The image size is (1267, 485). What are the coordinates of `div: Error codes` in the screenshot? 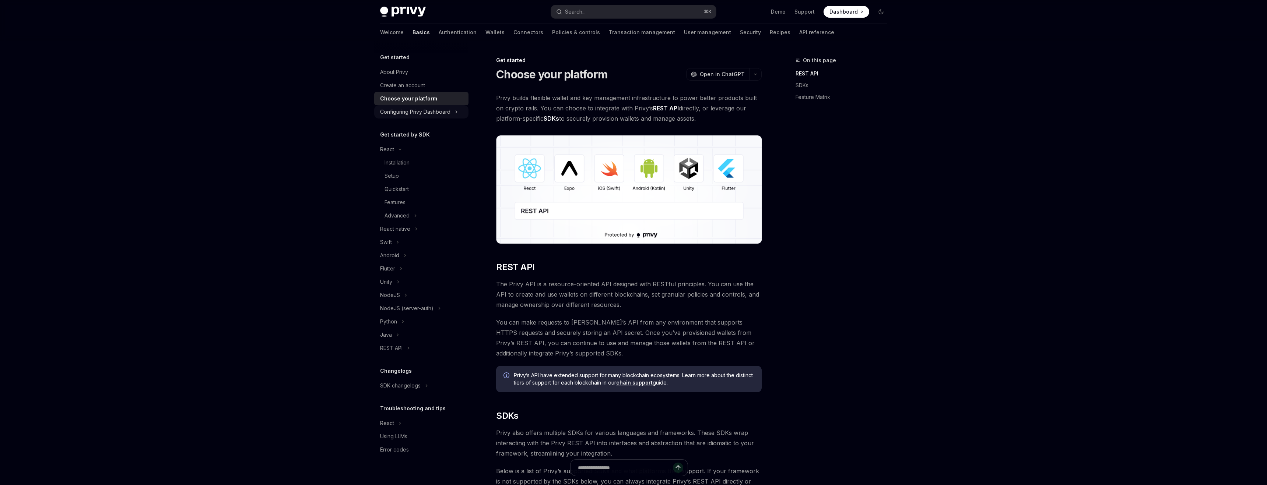 It's located at (394, 450).